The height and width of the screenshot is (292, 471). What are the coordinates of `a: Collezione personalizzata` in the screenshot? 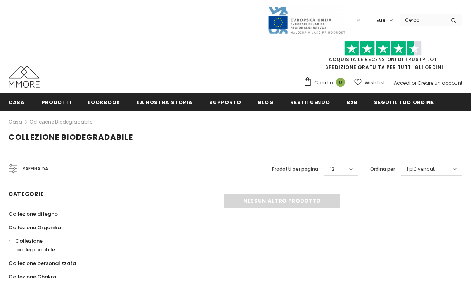 It's located at (42, 263).